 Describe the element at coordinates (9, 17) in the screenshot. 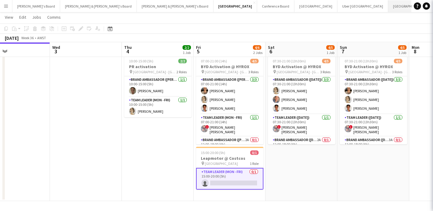

I see `a: View` at that location.